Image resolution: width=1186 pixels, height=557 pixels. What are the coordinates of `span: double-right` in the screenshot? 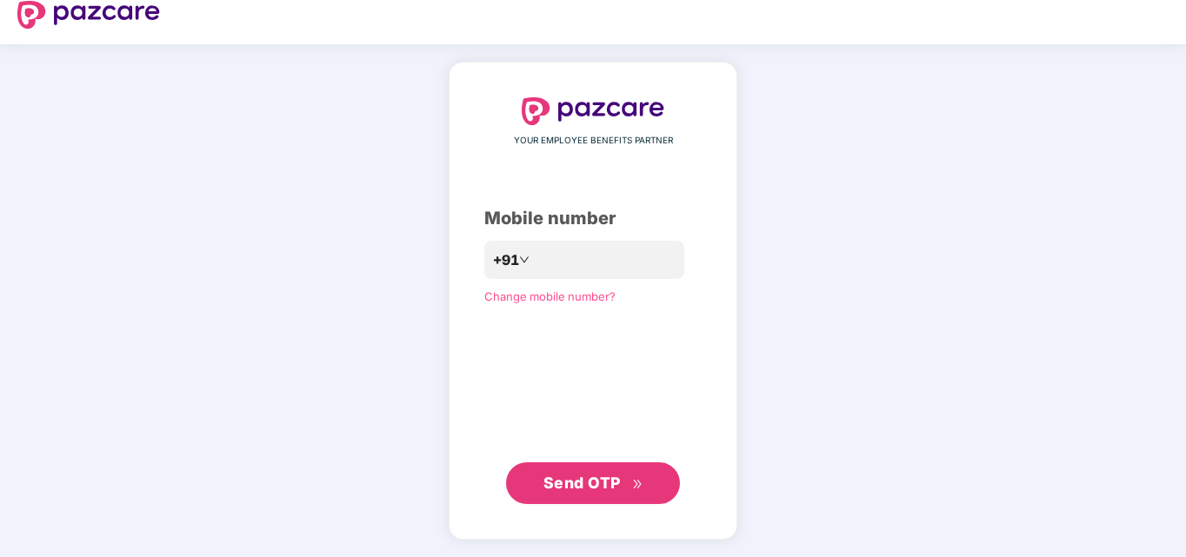 It's located at (637, 484).